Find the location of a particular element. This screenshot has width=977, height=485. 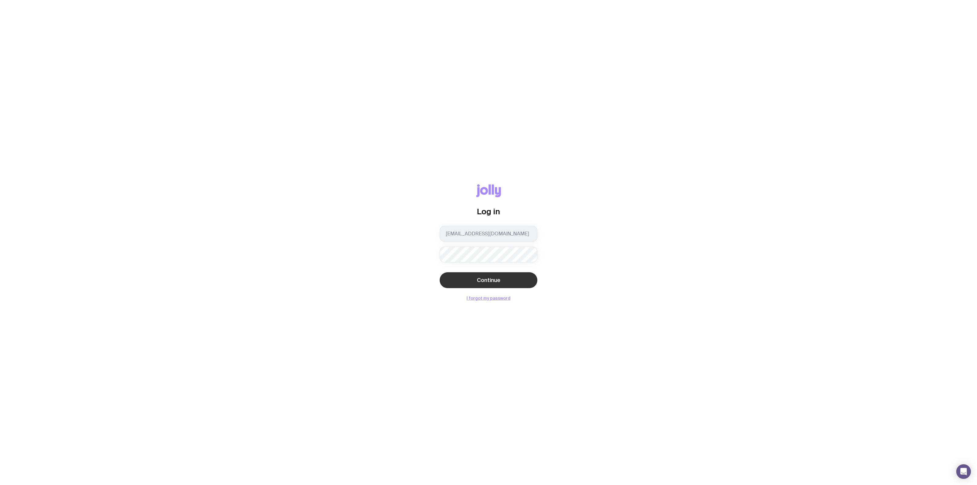

button: I forgot my password is located at coordinates (489, 298).